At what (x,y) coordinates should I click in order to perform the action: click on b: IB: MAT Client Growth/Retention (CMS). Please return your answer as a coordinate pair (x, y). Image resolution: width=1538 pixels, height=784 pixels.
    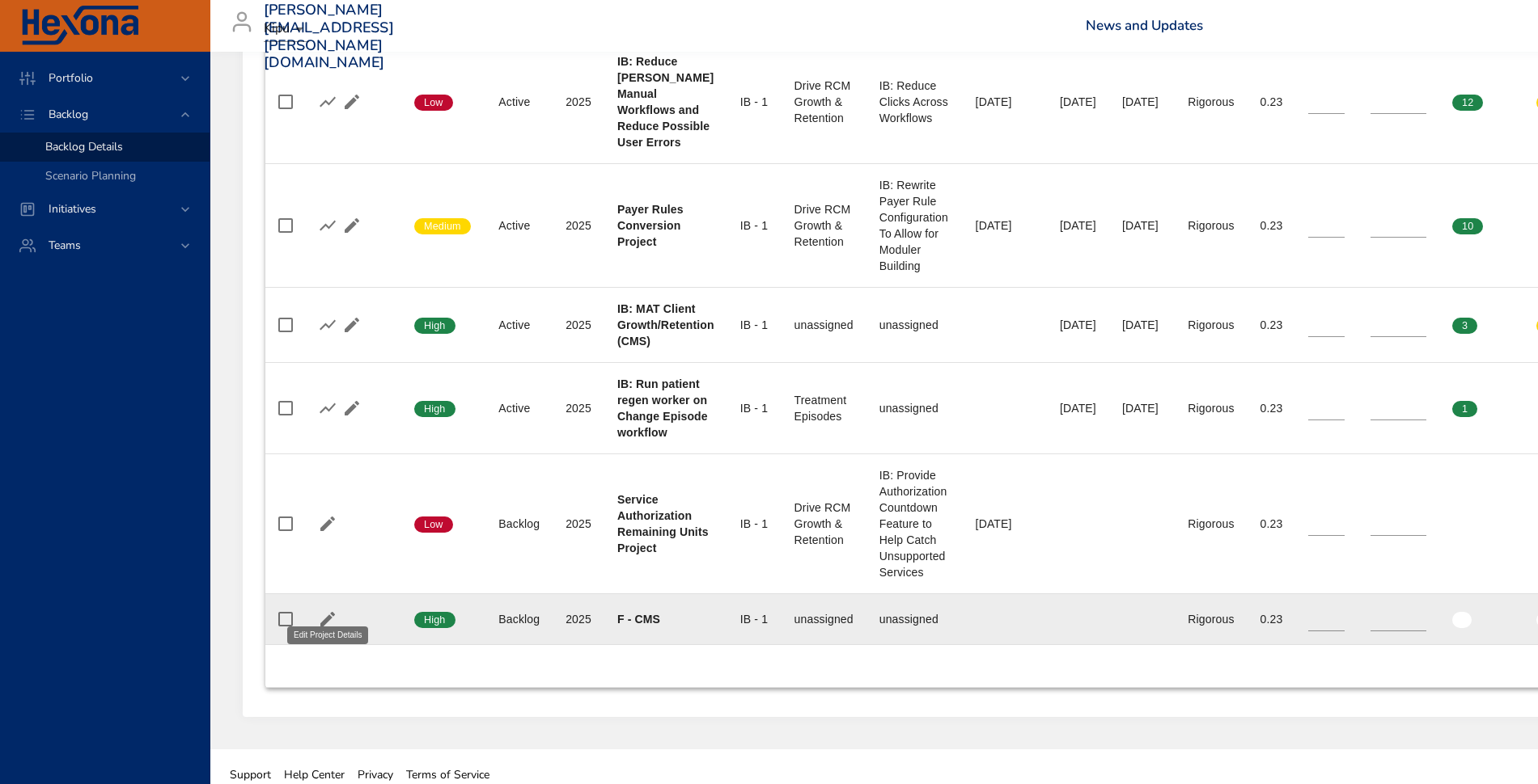
    Looking at the image, I should click on (665, 325).